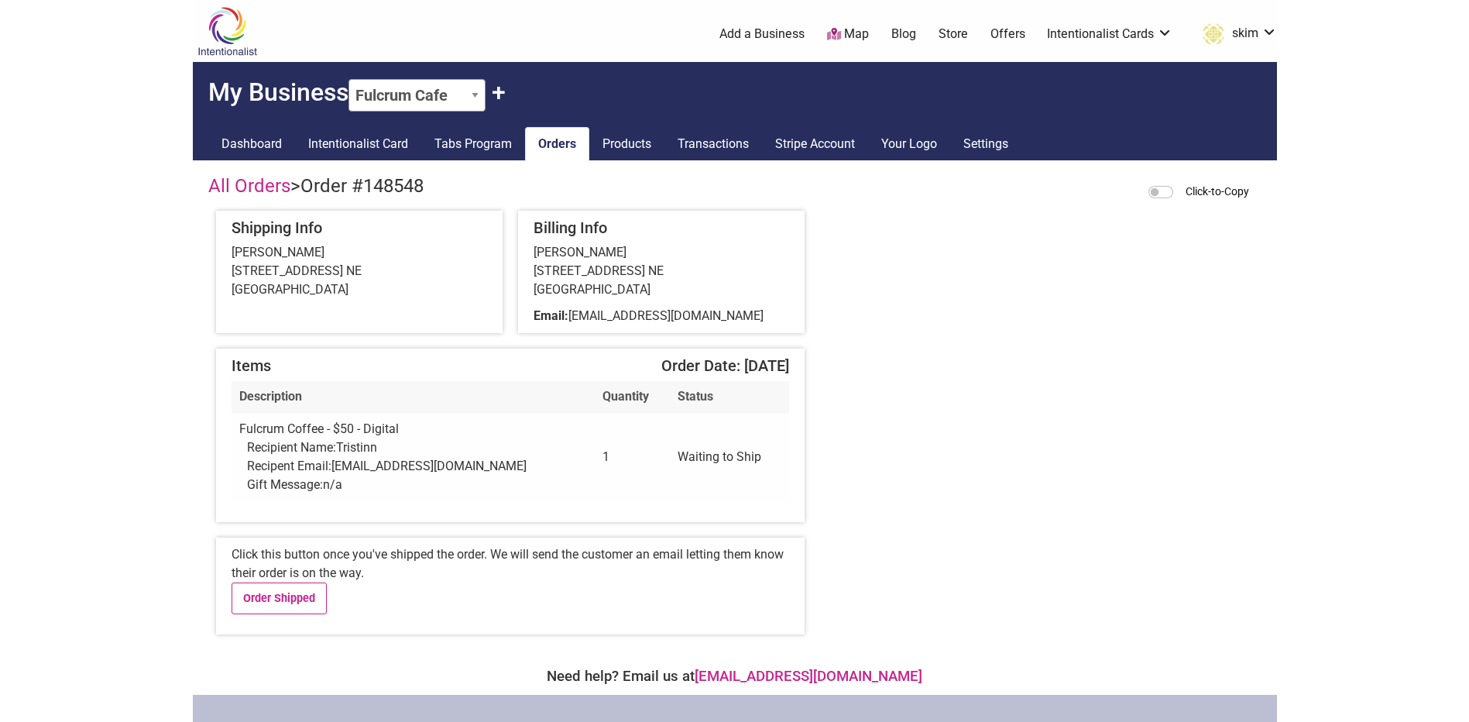 The image size is (1469, 722). What do you see at coordinates (1236, 34) in the screenshot?
I see `li: skim` at bounding box center [1236, 34].